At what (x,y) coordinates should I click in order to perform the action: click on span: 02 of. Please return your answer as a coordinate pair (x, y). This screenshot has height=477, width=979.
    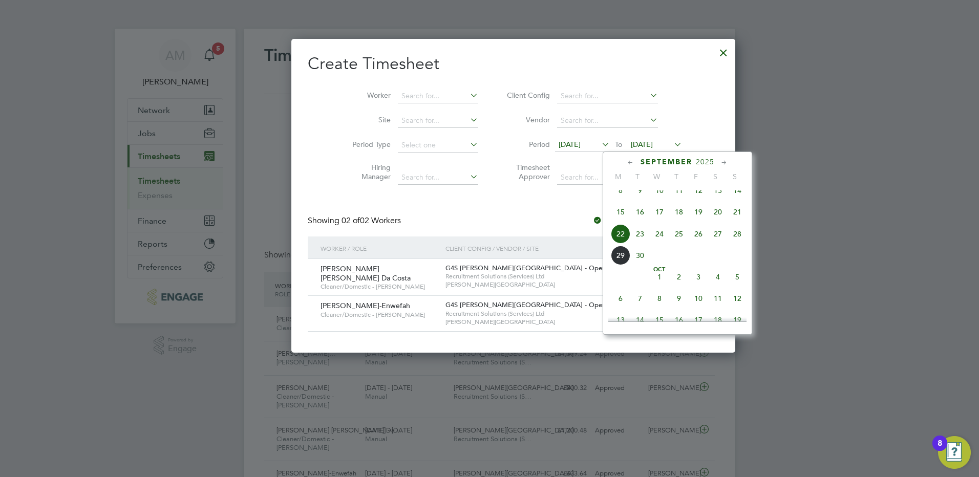
    Looking at the image, I should click on (351, 221).